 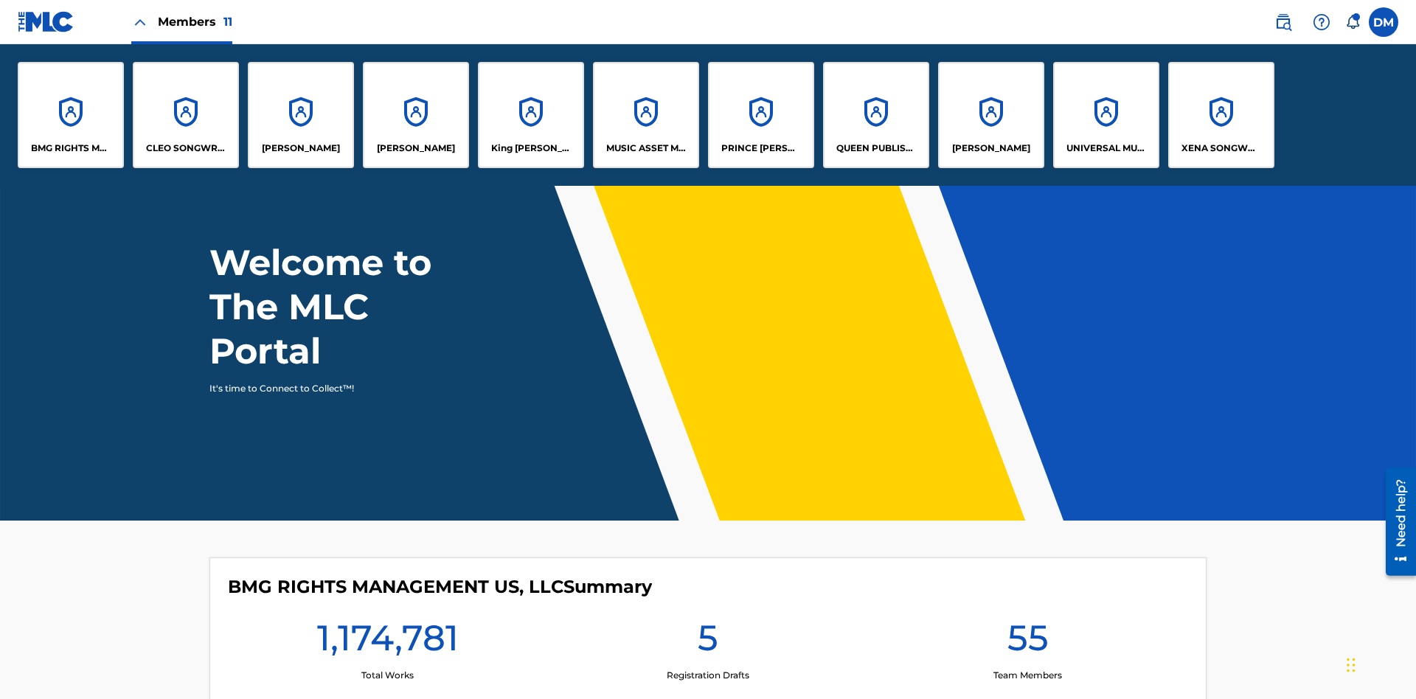 What do you see at coordinates (71, 148) in the screenshot?
I see `p: BMG RIGHTS MANAGEMENT US, LLC` at bounding box center [71, 148].